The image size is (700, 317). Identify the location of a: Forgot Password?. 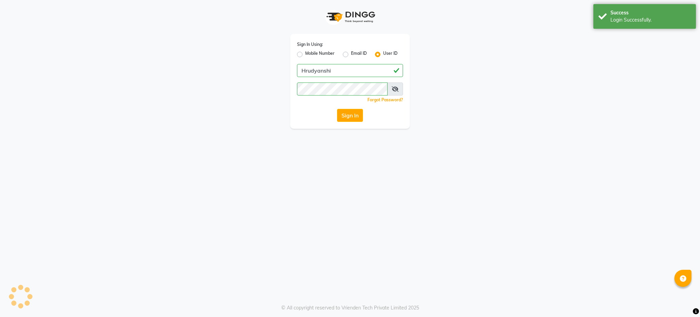
(385, 100).